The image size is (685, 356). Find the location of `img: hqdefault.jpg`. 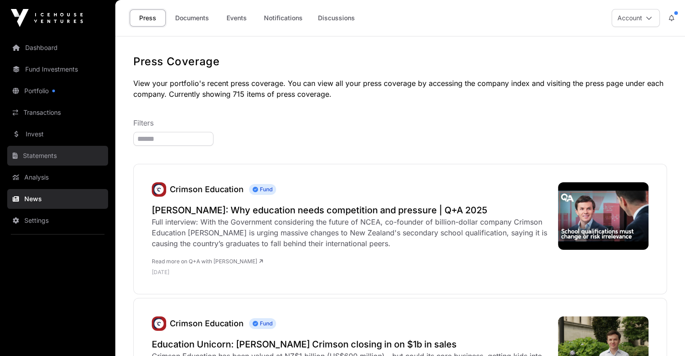

img: hqdefault.jpg is located at coordinates (603, 216).